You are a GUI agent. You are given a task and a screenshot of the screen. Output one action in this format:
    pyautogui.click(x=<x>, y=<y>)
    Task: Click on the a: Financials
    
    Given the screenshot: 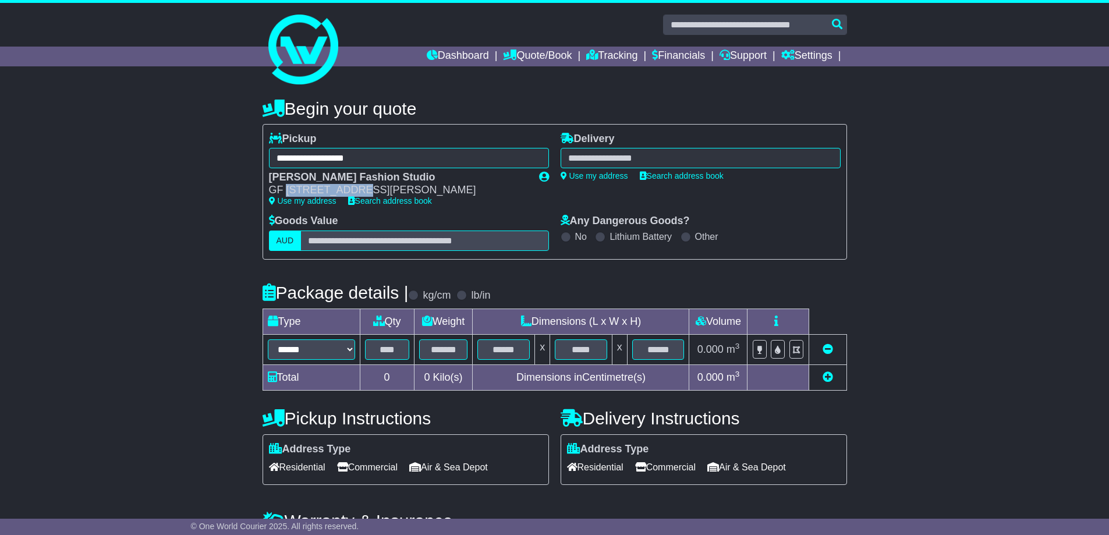 What is the action you would take?
    pyautogui.click(x=678, y=56)
    